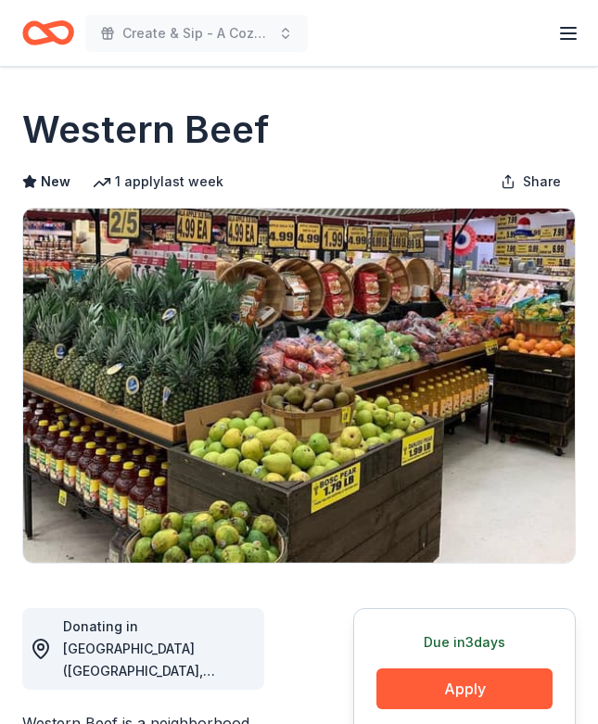 The height and width of the screenshot is (724, 598). Describe the element at coordinates (298, 386) in the screenshot. I see `img: Image for Western Beef` at that location.